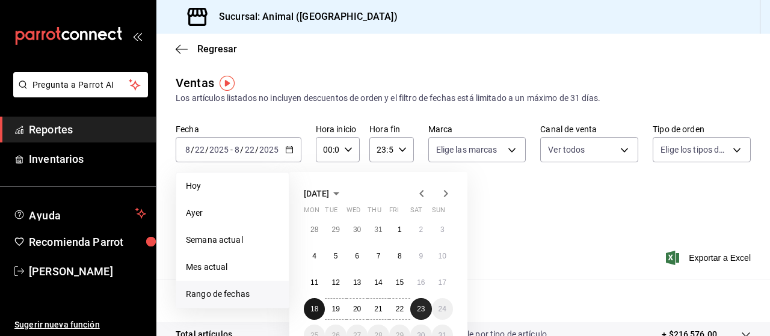  Describe the element at coordinates (232, 240) in the screenshot. I see `span: Semana actual` at that location.